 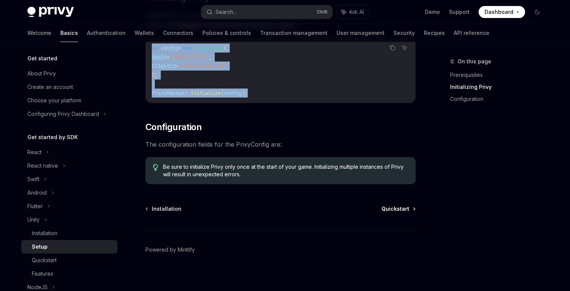 I want to click on div: Flutter, so click(x=35, y=206).